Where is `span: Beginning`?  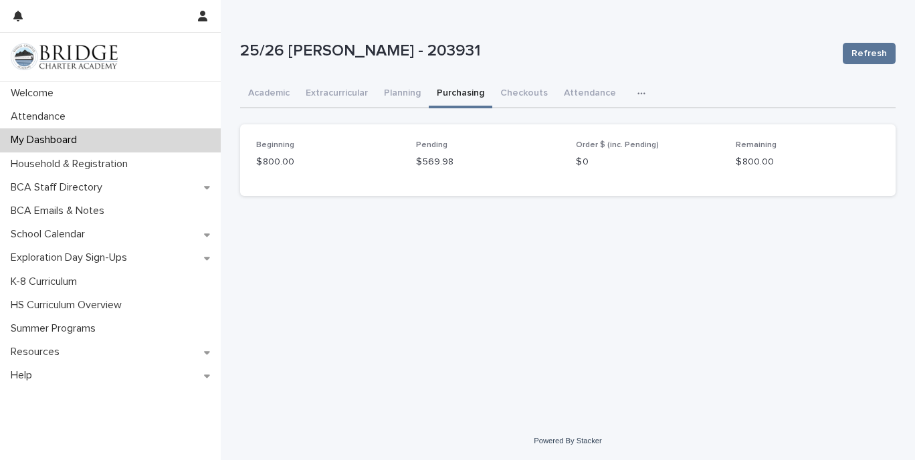
span: Beginning is located at coordinates (275, 145).